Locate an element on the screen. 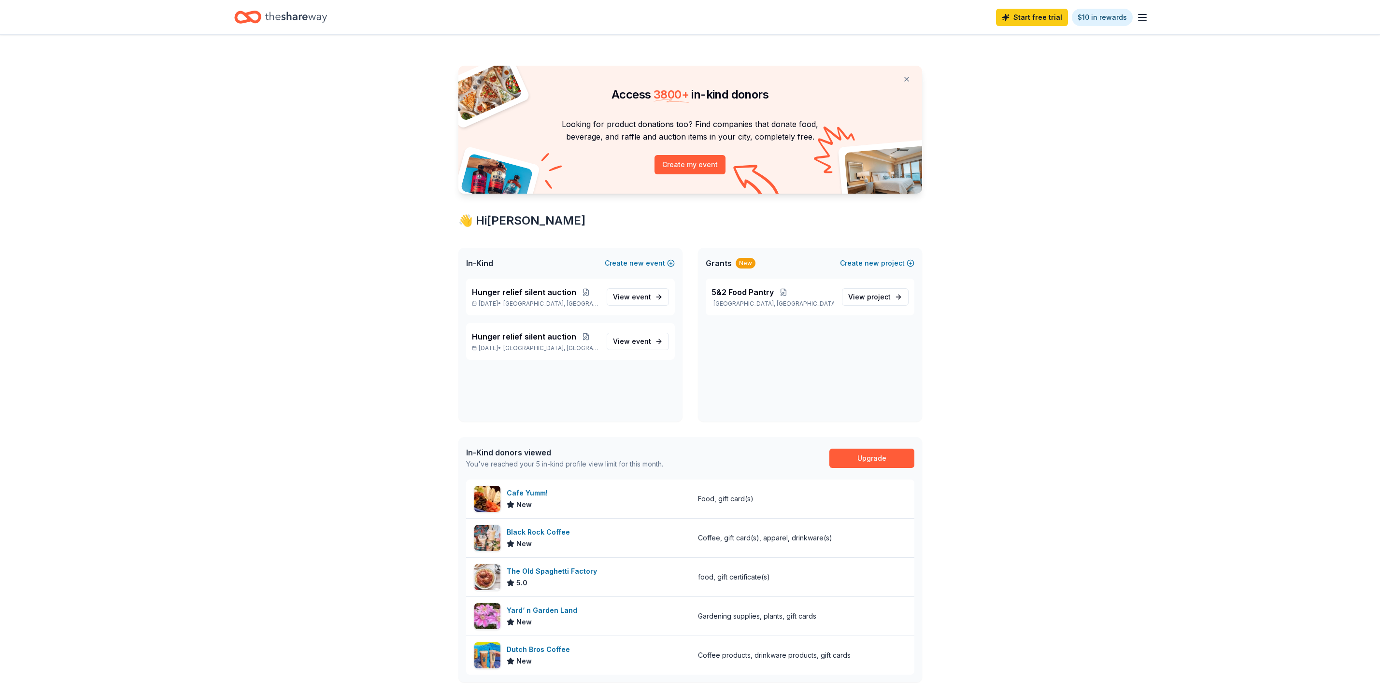  img: Image for Dutch Bros Coffee is located at coordinates (487, 655).